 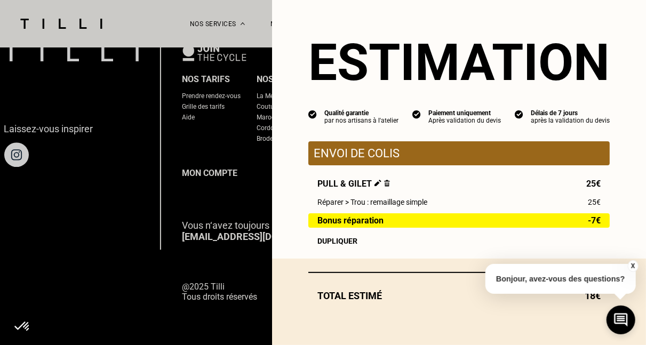 What do you see at coordinates (465, 121) in the screenshot?
I see `div: Après validation du devis` at bounding box center [465, 121].